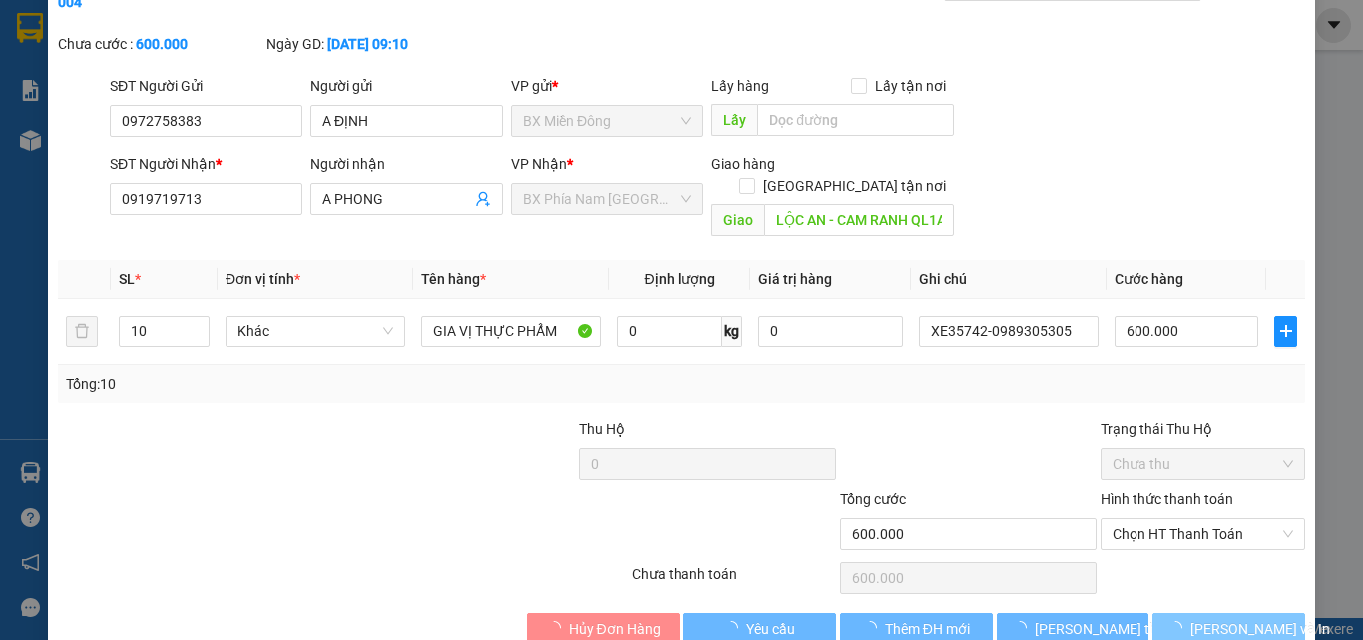  I want to click on span: Cước hàng, so click(1149, 278).